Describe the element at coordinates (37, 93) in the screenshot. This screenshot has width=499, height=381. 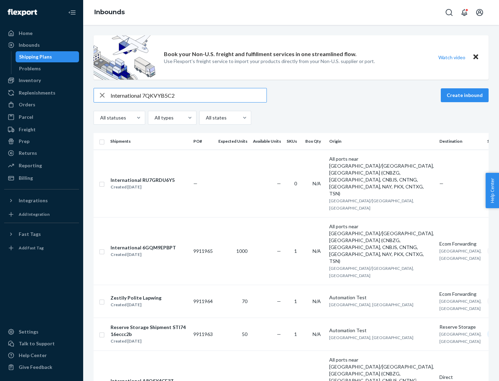
I see `div: Replenishments` at that location.